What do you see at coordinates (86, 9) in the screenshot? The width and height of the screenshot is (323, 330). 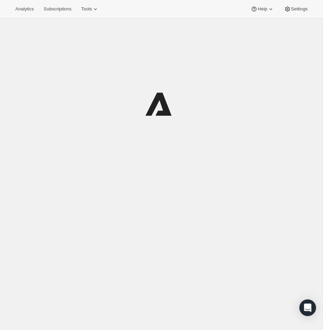 I see `span: Tools` at bounding box center [86, 9].